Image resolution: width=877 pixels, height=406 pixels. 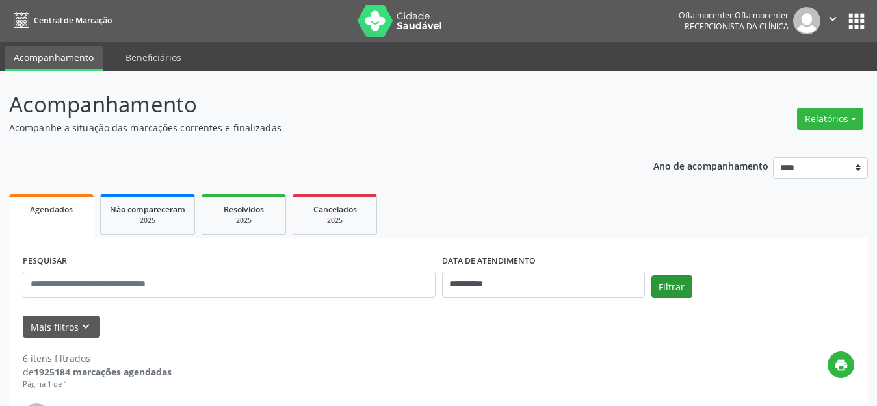 I want to click on span: Agendados, so click(x=51, y=209).